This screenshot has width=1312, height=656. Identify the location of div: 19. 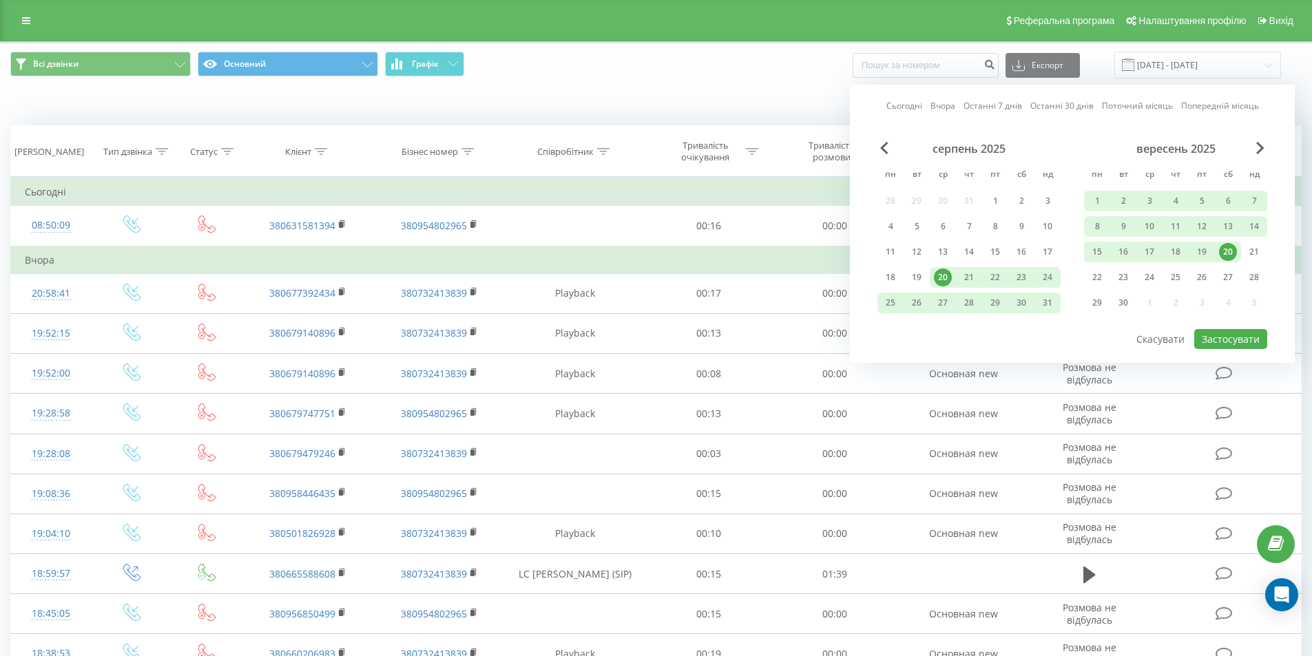
(916, 277).